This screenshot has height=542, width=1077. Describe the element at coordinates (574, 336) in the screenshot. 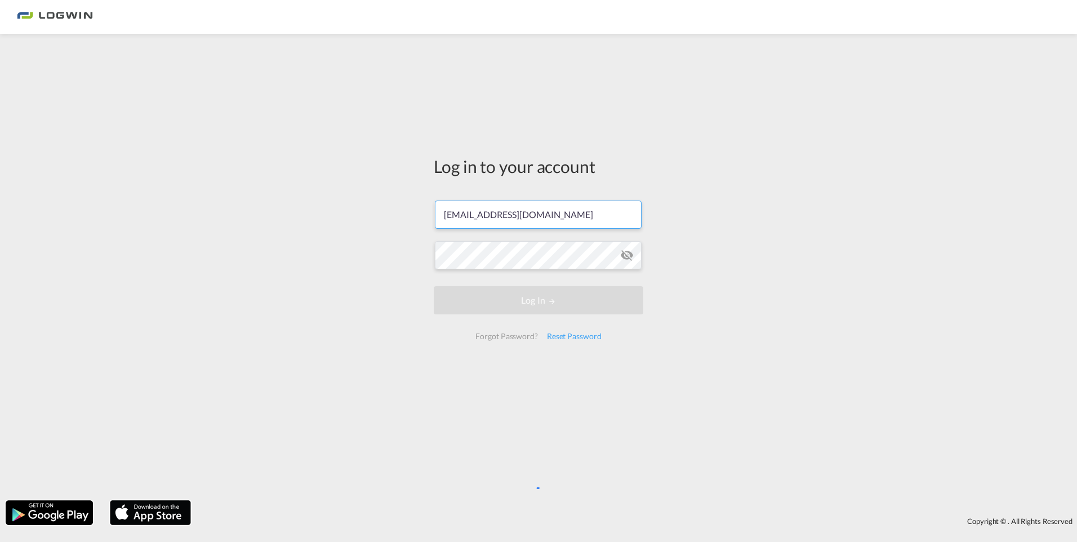

I see `div: Reset Password` at that location.